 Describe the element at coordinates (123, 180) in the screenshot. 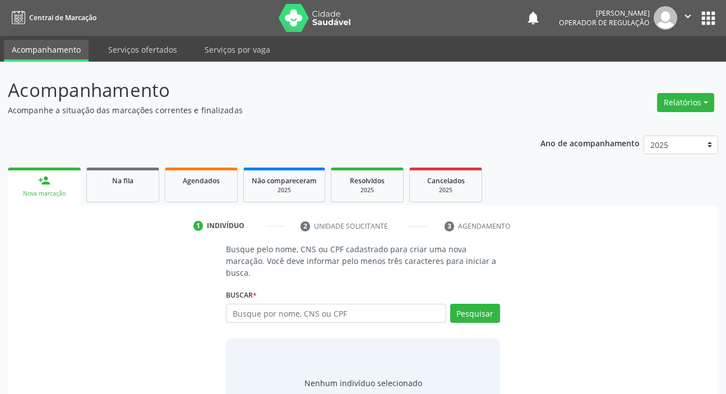

I see `span: Na fila` at that location.